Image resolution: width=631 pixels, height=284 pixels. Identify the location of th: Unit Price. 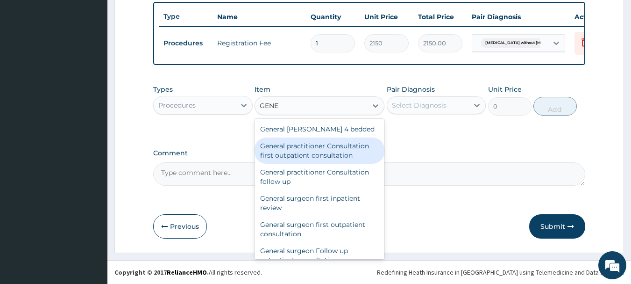
(386, 17).